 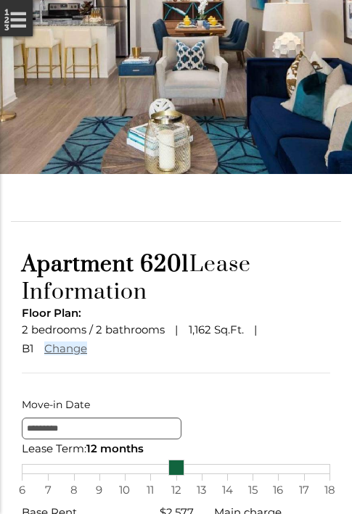 What do you see at coordinates (101, 428) in the screenshot?
I see `input: Move-in Date edit selected 8/25/2025` at bounding box center [101, 428].